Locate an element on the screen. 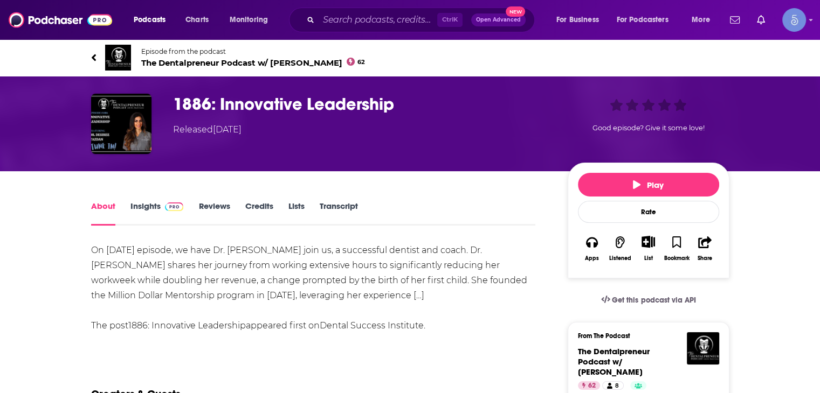 This screenshot has width=820, height=393. span: Podcasts is located at coordinates (149, 20).